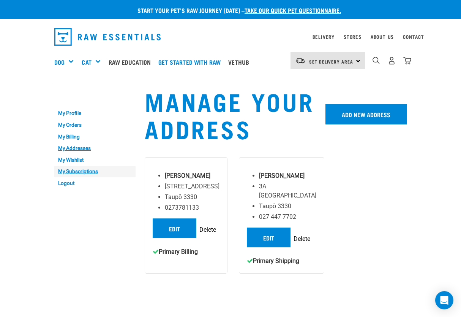 The image size is (461, 317). I want to click on img: home-icon-1@2x.png, so click(376, 60).